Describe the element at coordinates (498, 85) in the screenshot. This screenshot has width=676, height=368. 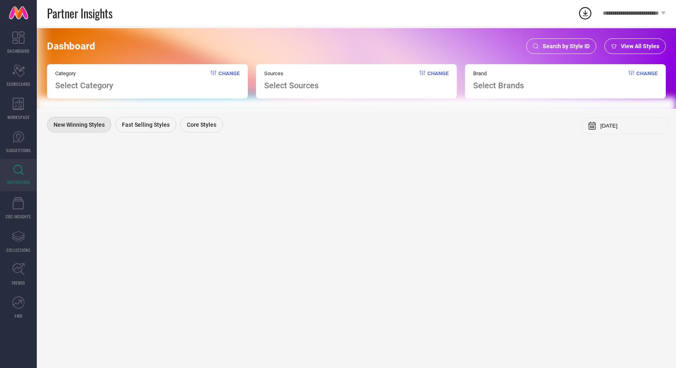
I see `span: Select Brands` at that location.